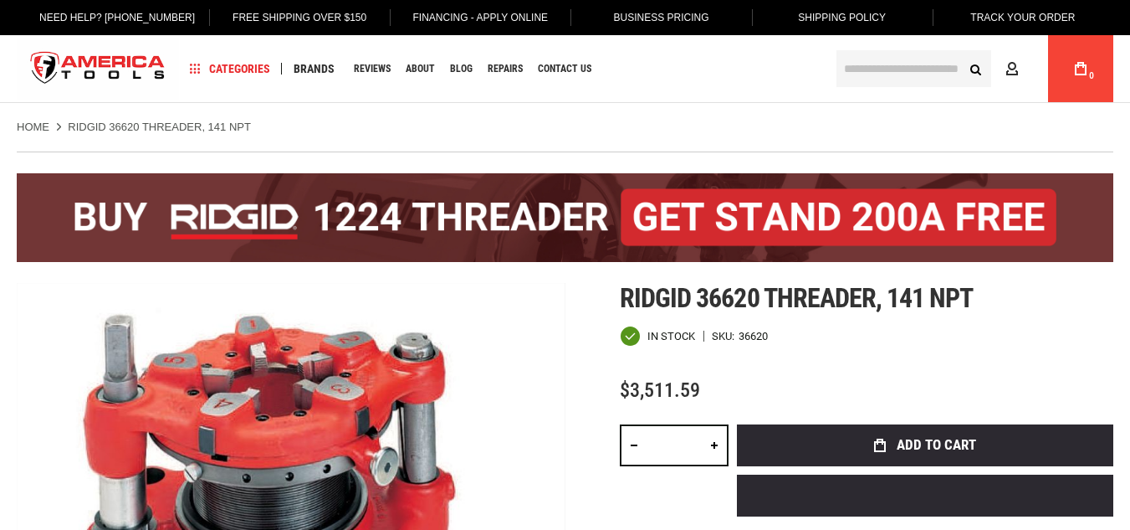 This screenshot has height=530, width=1130. What do you see at coordinates (33, 127) in the screenshot?
I see `a: Home` at bounding box center [33, 127].